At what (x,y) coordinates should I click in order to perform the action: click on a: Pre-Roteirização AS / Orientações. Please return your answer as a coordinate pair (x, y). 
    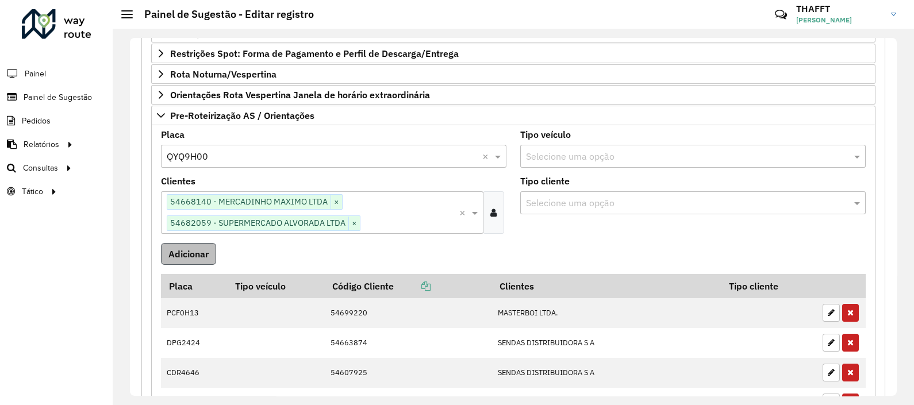
    Looking at the image, I should click on (513, 116).